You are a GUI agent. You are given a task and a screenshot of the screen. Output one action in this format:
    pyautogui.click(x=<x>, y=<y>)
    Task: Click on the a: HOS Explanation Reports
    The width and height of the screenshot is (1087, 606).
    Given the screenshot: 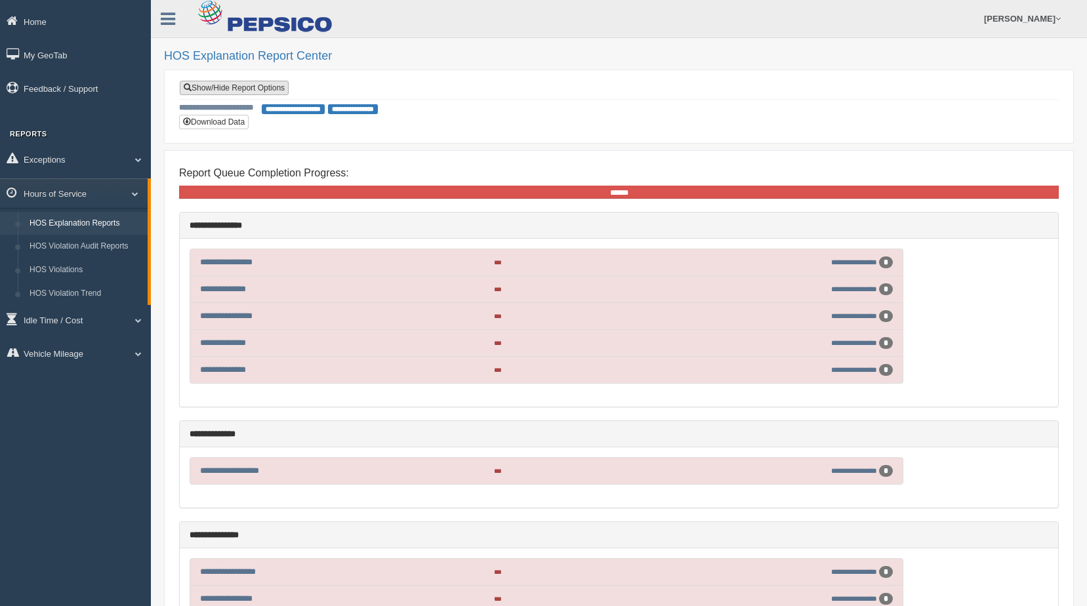 What is the action you would take?
    pyautogui.click(x=85, y=224)
    